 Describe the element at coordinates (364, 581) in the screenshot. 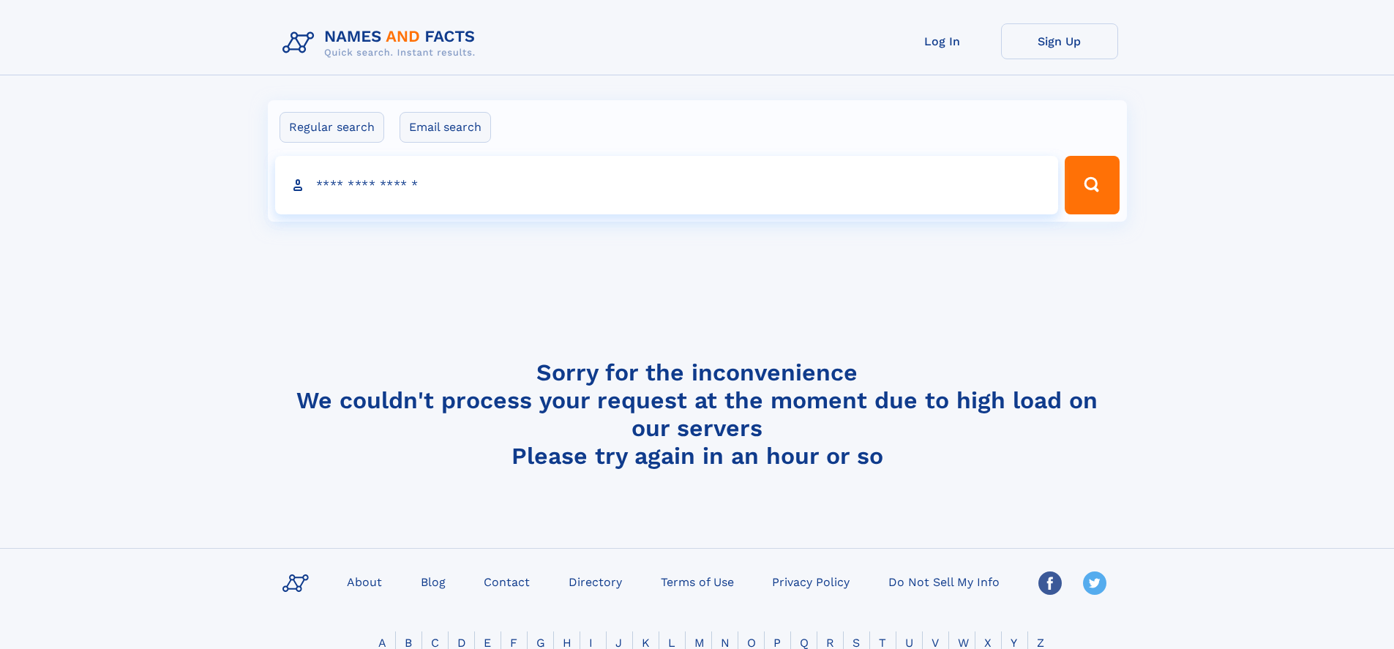

I see `a: About` at that location.